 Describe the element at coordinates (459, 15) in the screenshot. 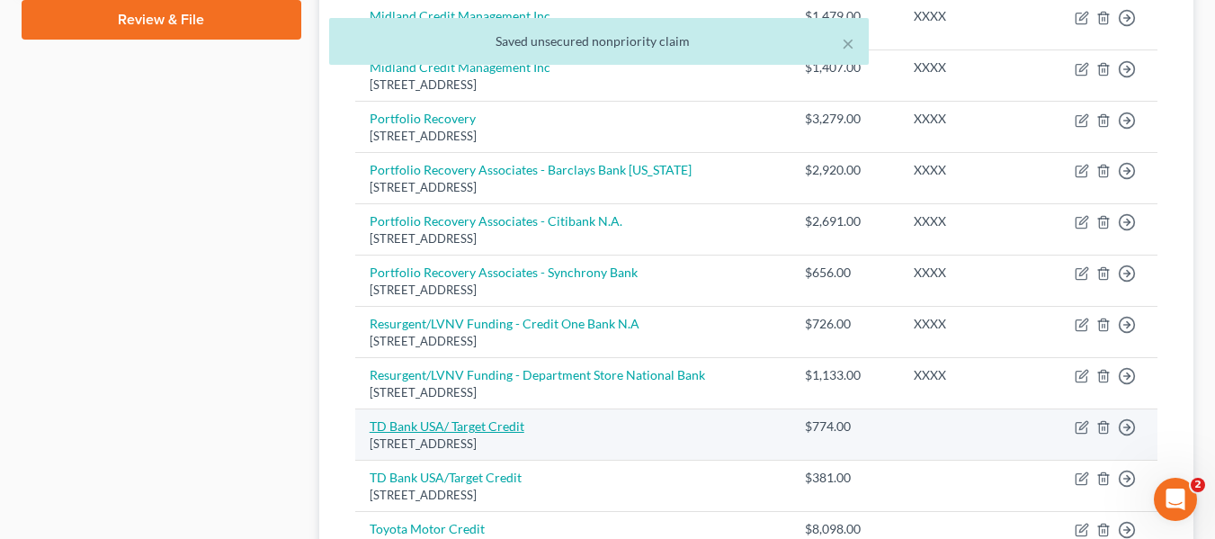

I see `a: Midland Credit Management Inc` at that location.